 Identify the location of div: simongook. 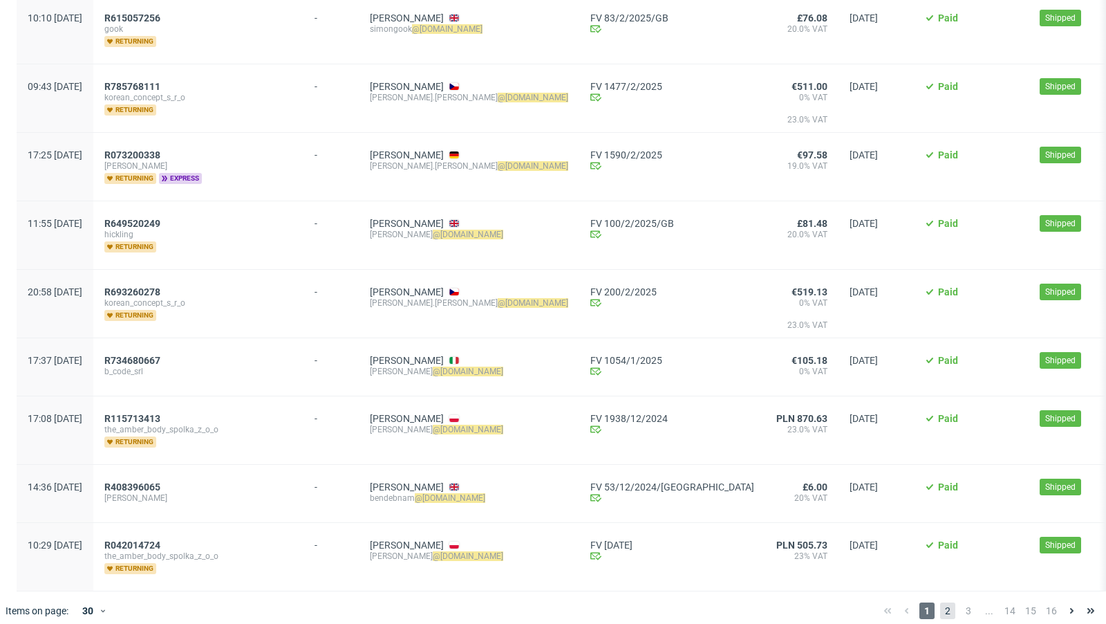
(469, 29).